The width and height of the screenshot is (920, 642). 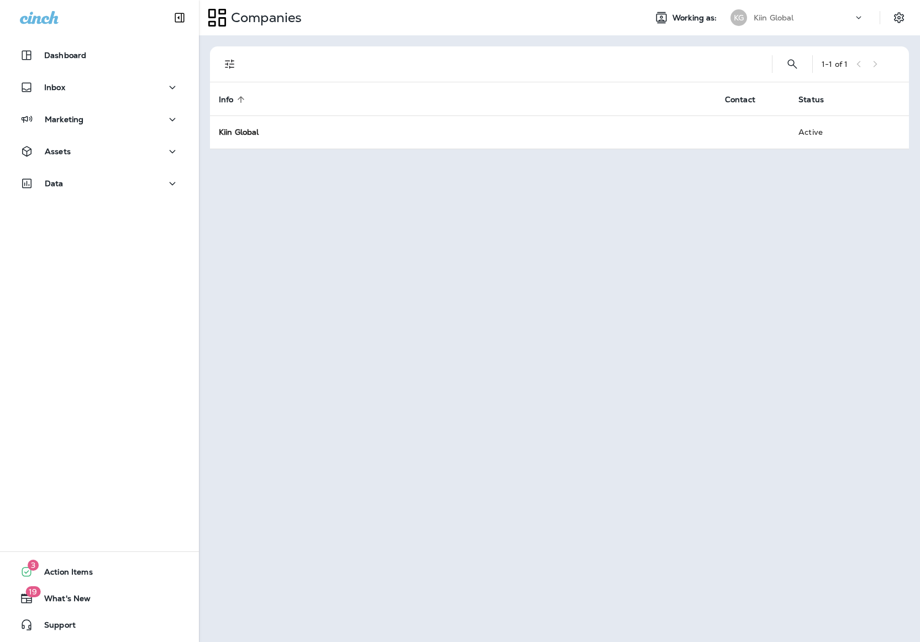 I want to click on button: Collapse Sidebar, so click(x=180, y=18).